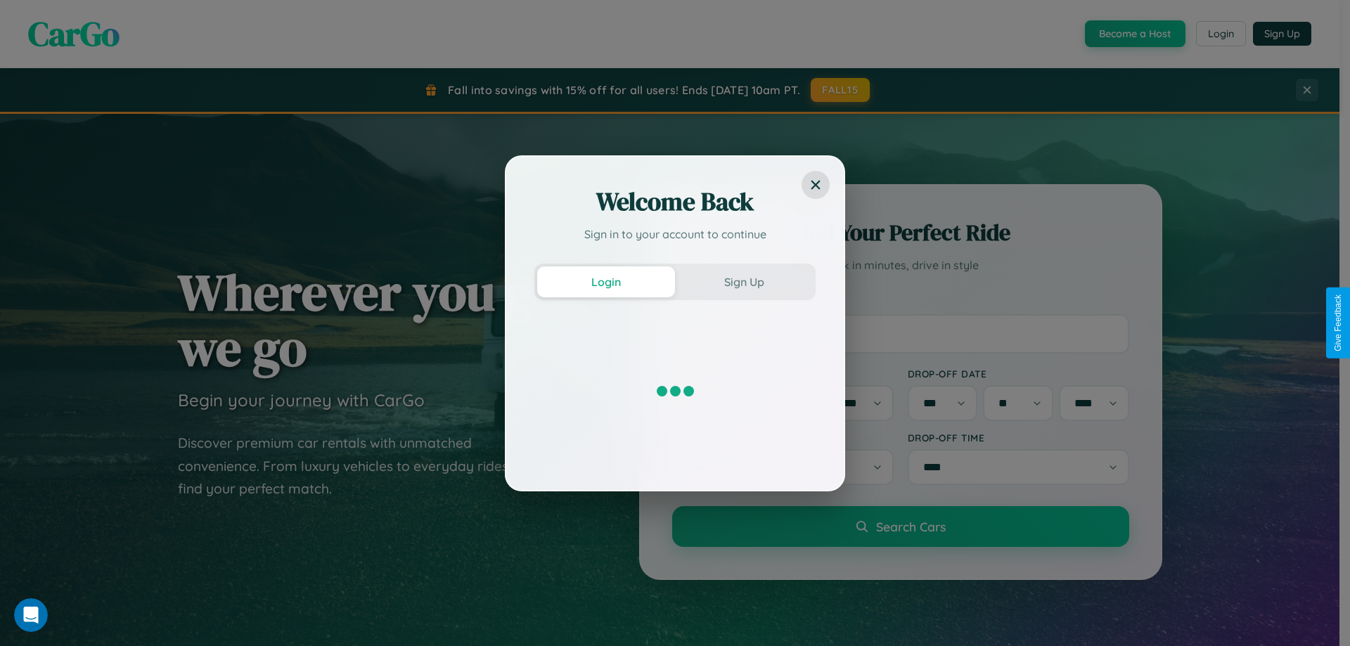  What do you see at coordinates (744, 282) in the screenshot?
I see `button: Sign Up` at bounding box center [744, 282].